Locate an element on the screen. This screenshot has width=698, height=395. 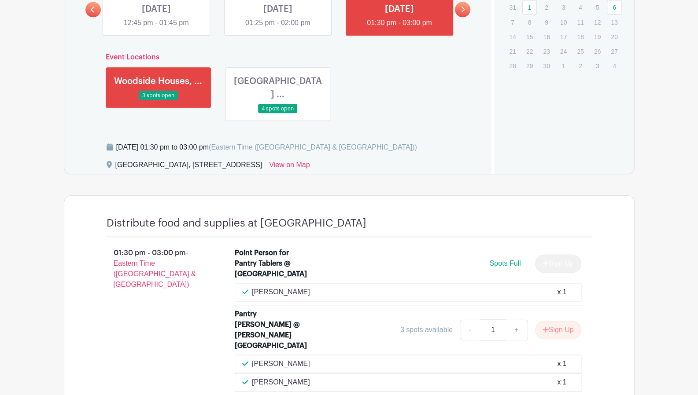
p: 15 is located at coordinates (529, 37).